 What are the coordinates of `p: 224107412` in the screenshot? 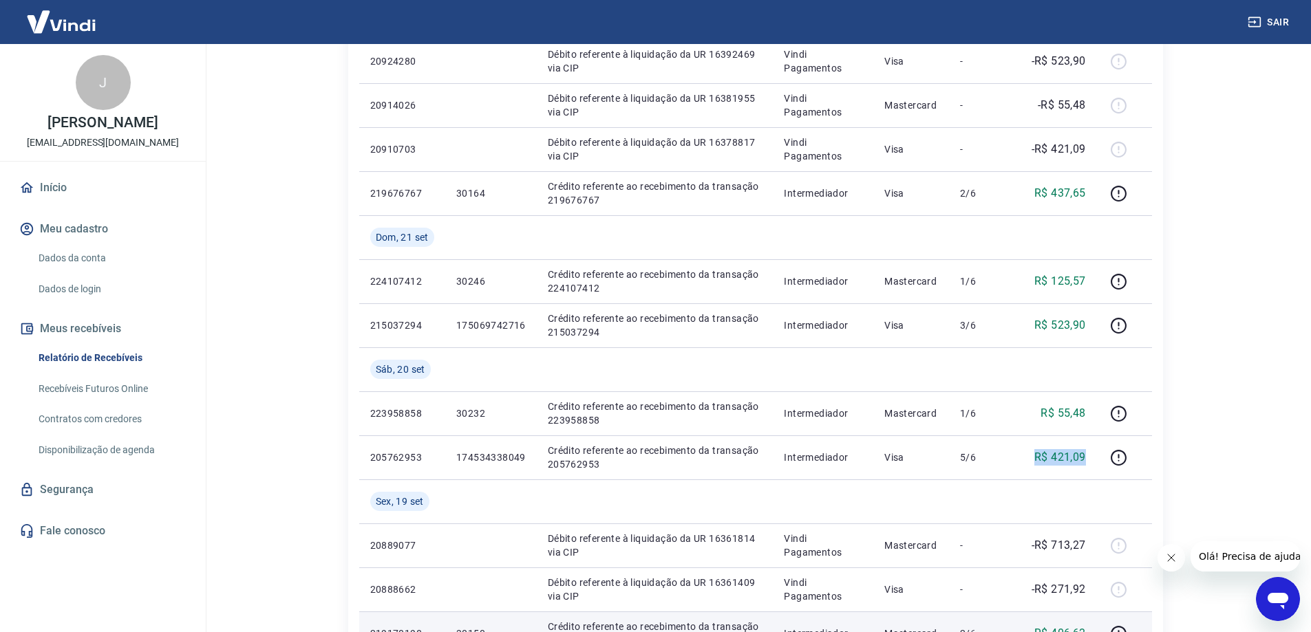 It's located at (402, 281).